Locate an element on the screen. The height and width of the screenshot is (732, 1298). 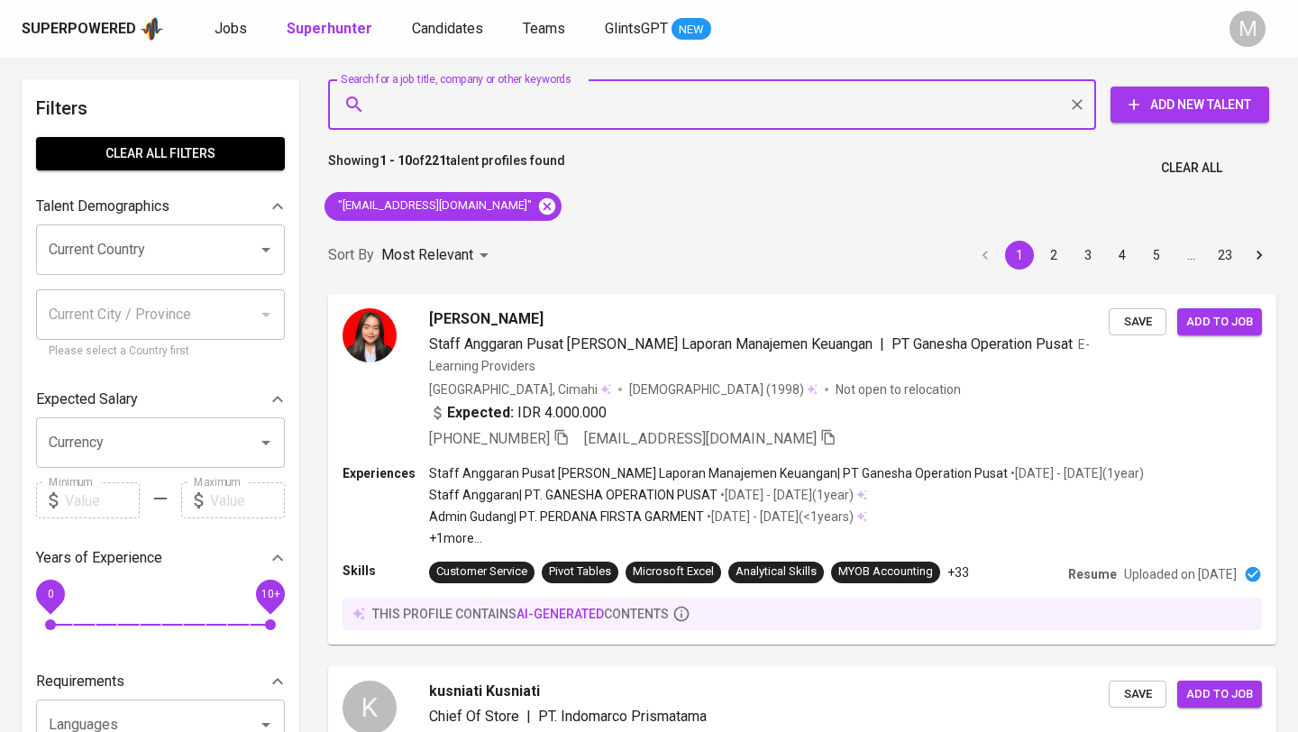
span: Chief Of Store is located at coordinates (474, 716).